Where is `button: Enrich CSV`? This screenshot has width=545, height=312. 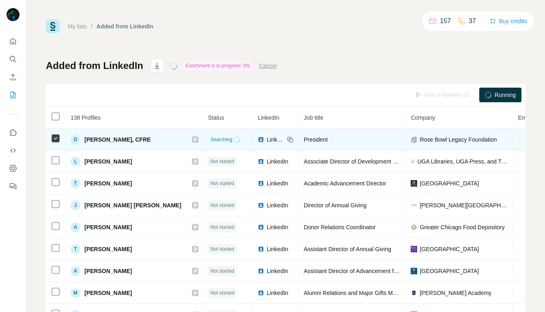
button: Enrich CSV is located at coordinates (13, 77).